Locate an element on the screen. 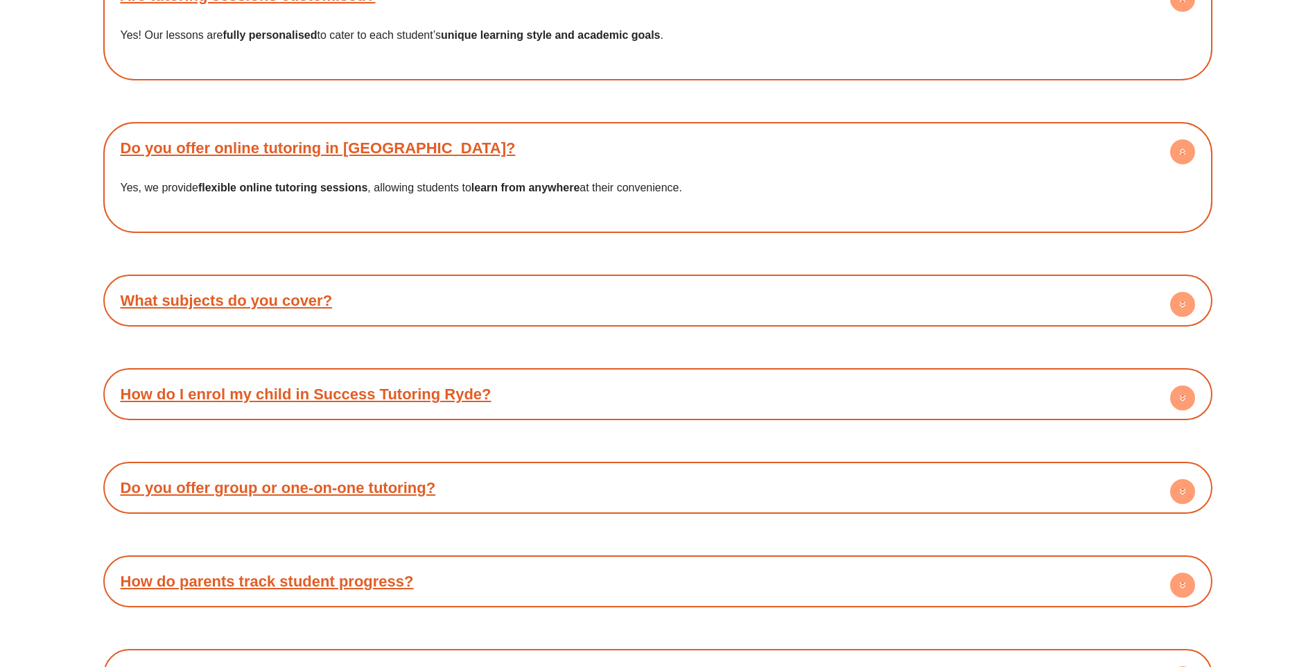  div: What subjects do you cover? is located at coordinates (658, 300).